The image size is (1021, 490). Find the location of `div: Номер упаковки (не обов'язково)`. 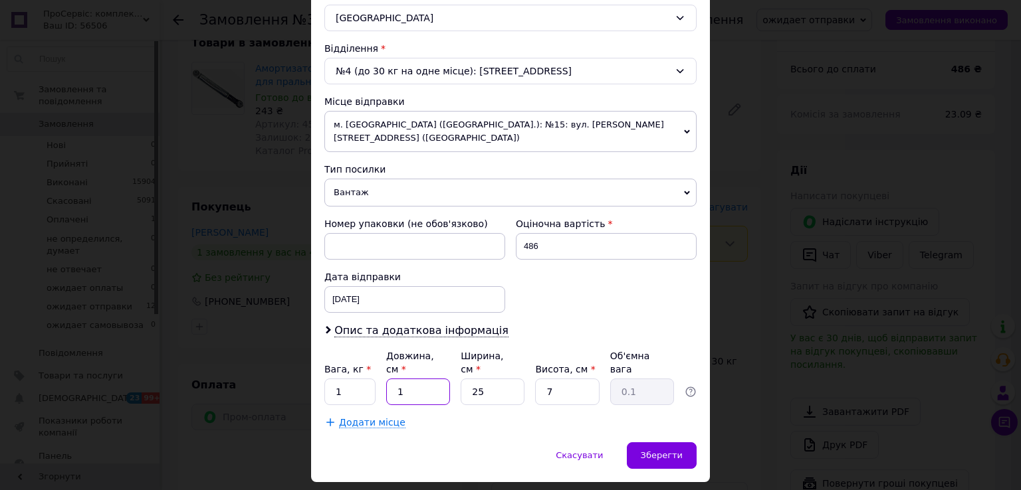

div: Номер упаковки (не обов'язково) is located at coordinates (415, 224).